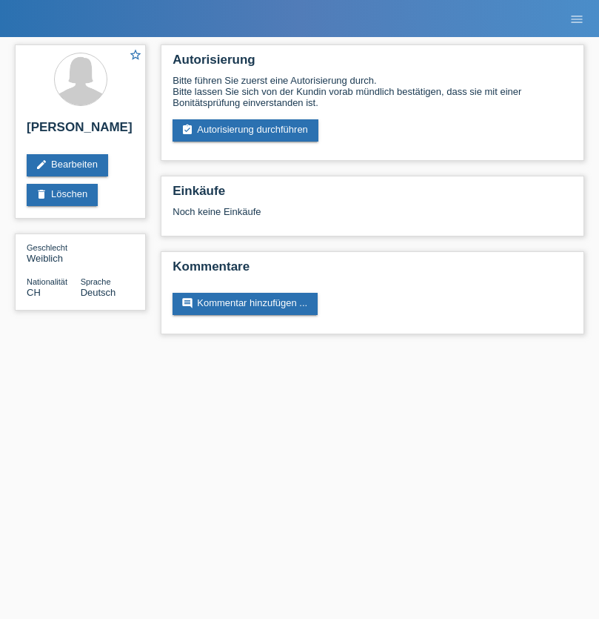 The width and height of the screenshot is (599, 619). What do you see at coordinates (62, 195) in the screenshot?
I see `a: deleteLöschen` at bounding box center [62, 195].